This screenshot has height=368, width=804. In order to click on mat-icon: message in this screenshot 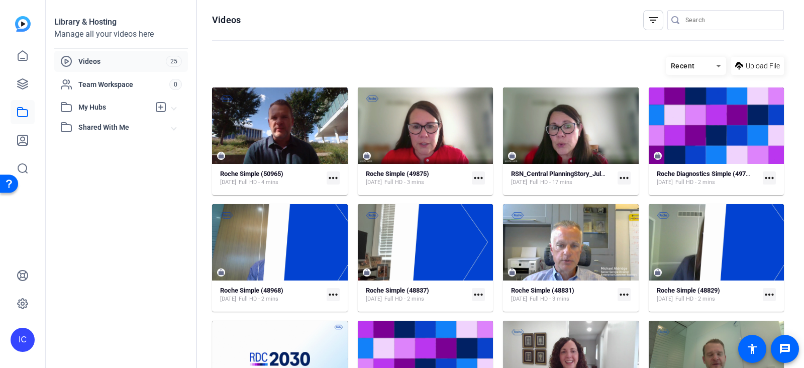, I will do `click(785, 349)`.